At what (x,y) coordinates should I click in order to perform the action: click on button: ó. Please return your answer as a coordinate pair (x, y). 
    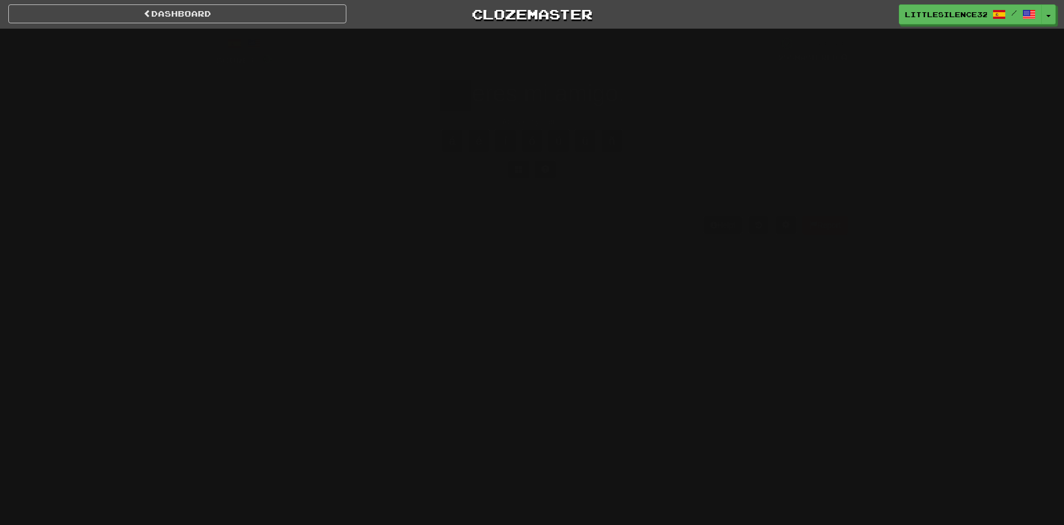
    Looking at the image, I should click on (532, 141).